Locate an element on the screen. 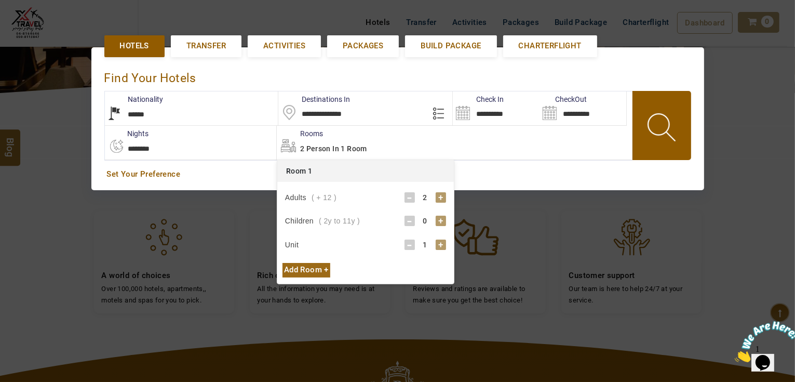  a: Activities is located at coordinates (284, 46).